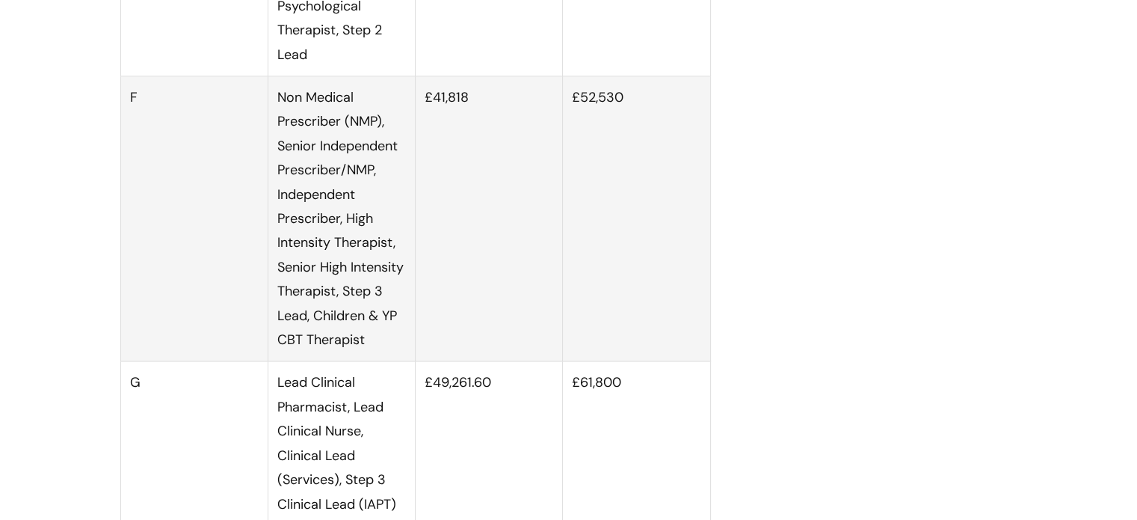 Image resolution: width=1137 pixels, height=520 pixels. What do you see at coordinates (194, 218) in the screenshot?
I see `td: F` at bounding box center [194, 218].